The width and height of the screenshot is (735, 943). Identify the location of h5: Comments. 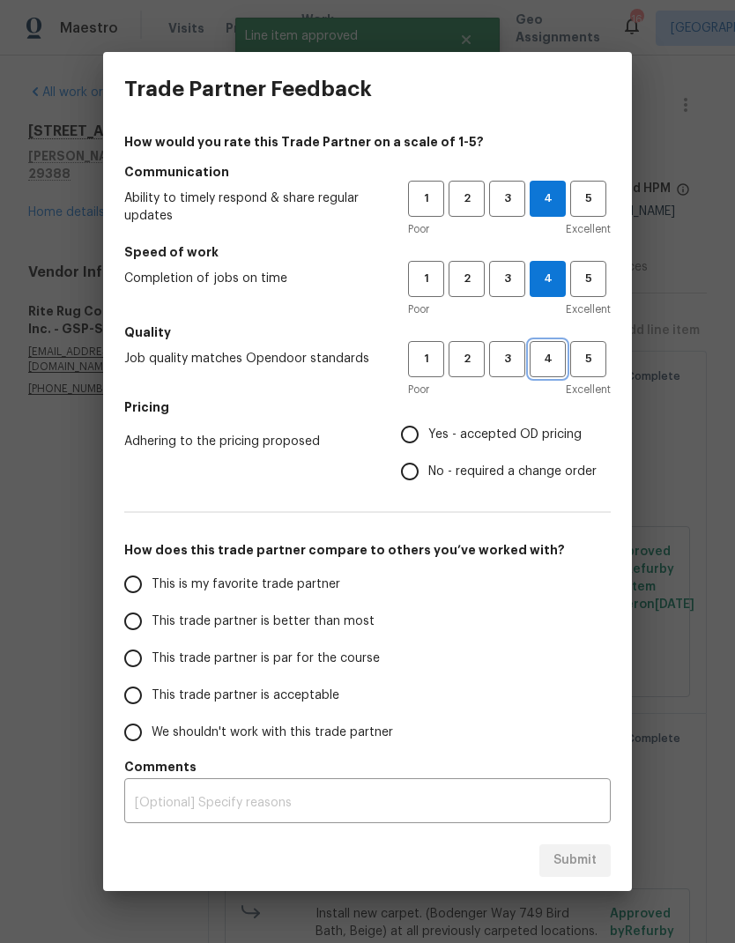
(367, 767).